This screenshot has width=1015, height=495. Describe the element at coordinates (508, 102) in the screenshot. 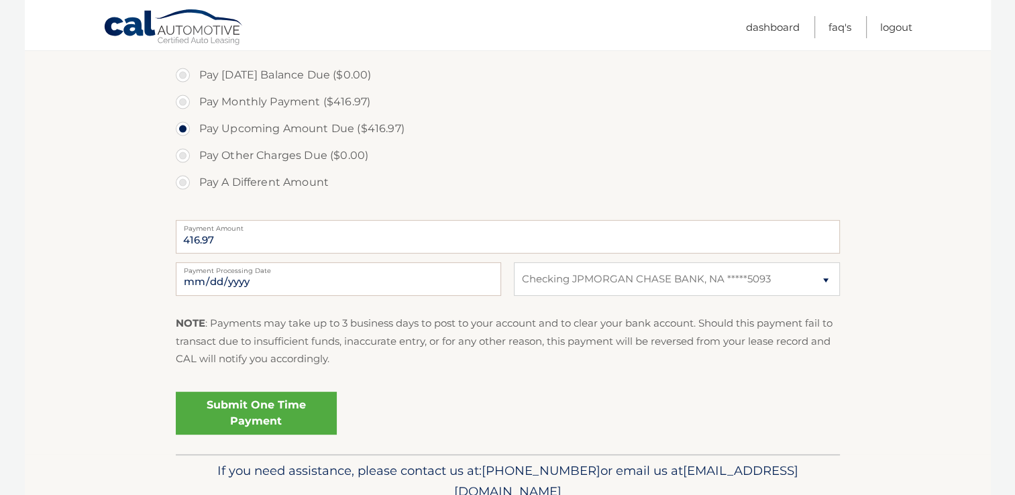

I see `label: Pay Monthly Payment ($416.97)` at that location.